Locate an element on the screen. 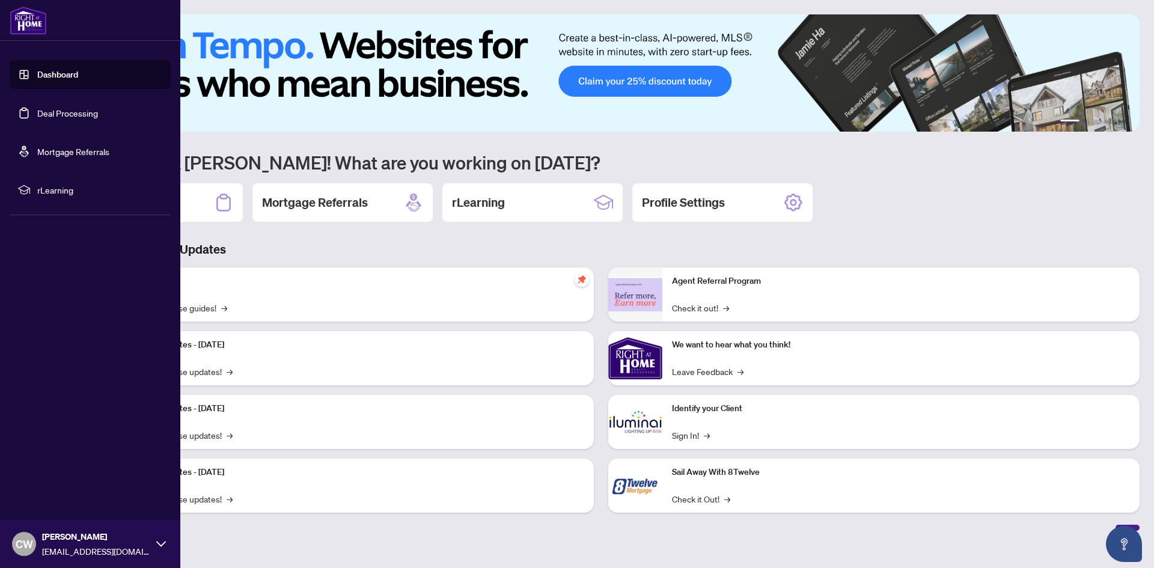 This screenshot has height=568, width=1154. a: Check it out!→ is located at coordinates (700, 308).